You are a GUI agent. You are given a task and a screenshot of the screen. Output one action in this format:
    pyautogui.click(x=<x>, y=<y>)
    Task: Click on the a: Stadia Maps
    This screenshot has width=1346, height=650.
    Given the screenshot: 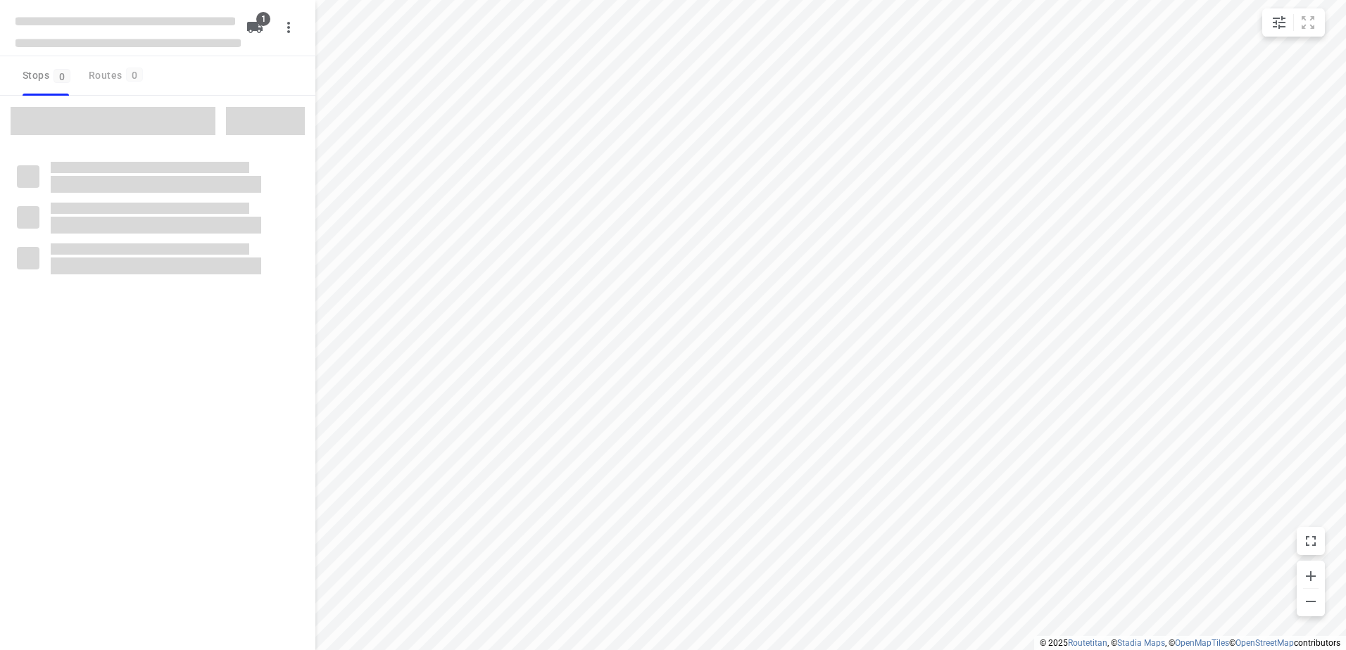 What is the action you would take?
    pyautogui.click(x=1141, y=643)
    